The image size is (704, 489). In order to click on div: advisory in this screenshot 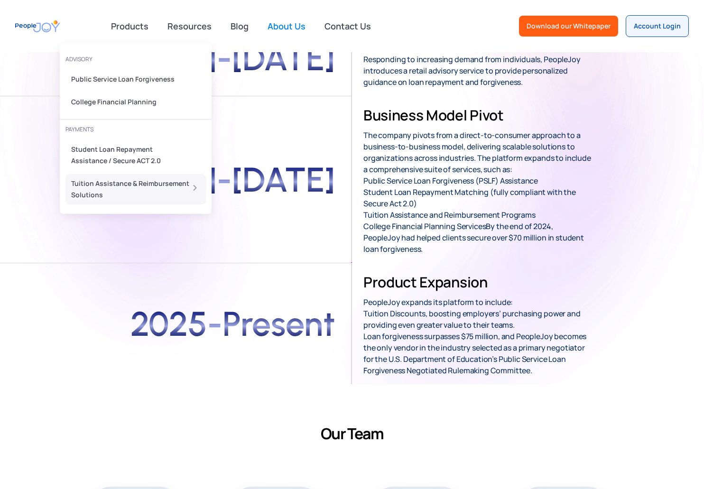, I will do `click(136, 59)`.